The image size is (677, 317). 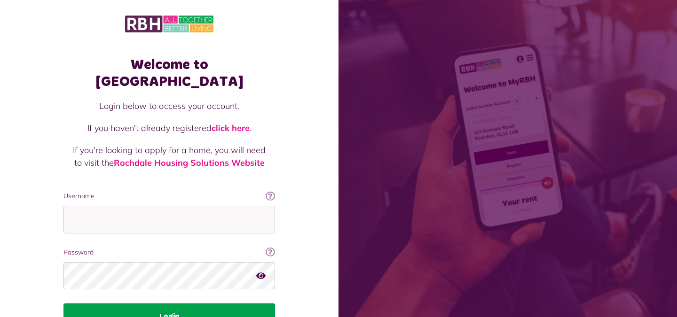 What do you see at coordinates (189, 163) in the screenshot?
I see `a: Rochdale Housing Solutions Website` at bounding box center [189, 163].